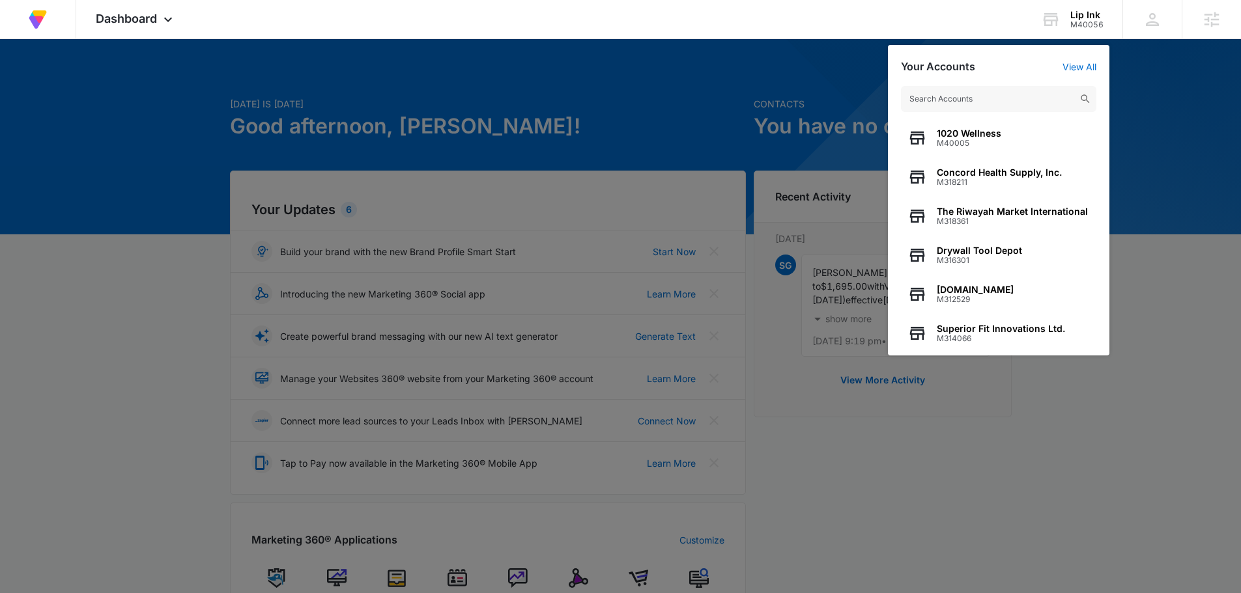 This screenshot has height=593, width=1241. I want to click on span: 1020 Wellness, so click(969, 134).